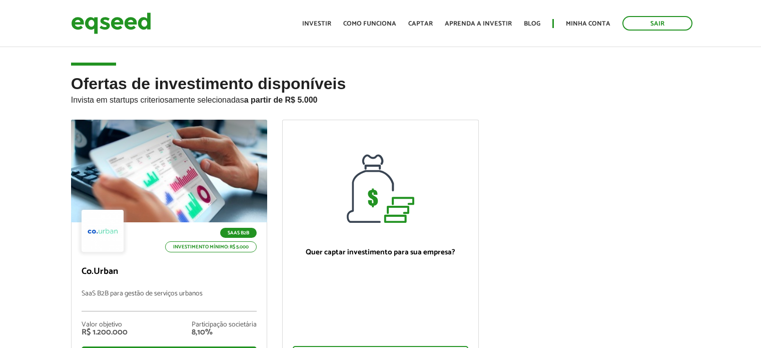  What do you see at coordinates (105, 332) in the screenshot?
I see `div: R$ 1.200.000` at bounding box center [105, 332].